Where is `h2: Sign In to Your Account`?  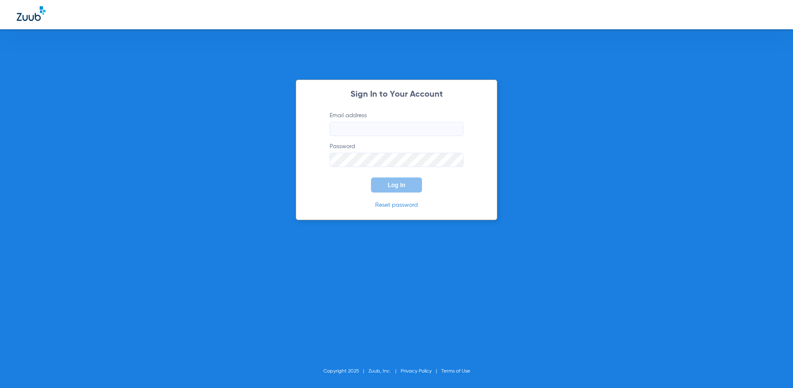
h2: Sign In to Your Account is located at coordinates (397, 95).